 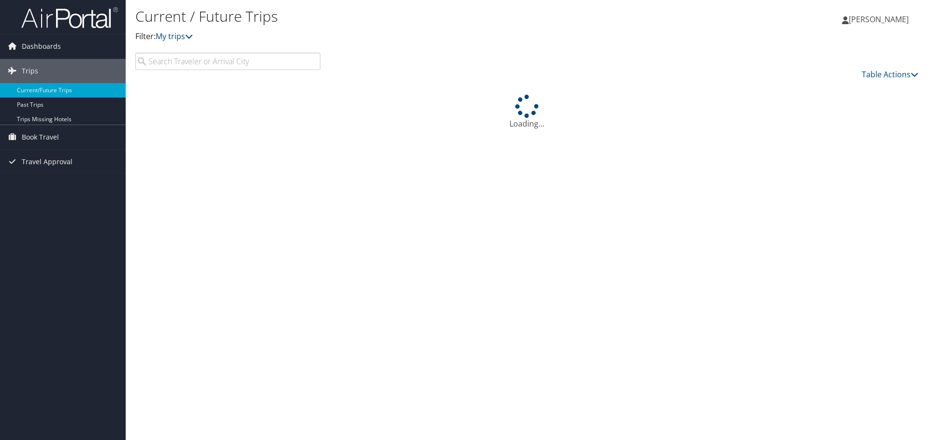 I want to click on img: airportal-logo.png, so click(x=70, y=17).